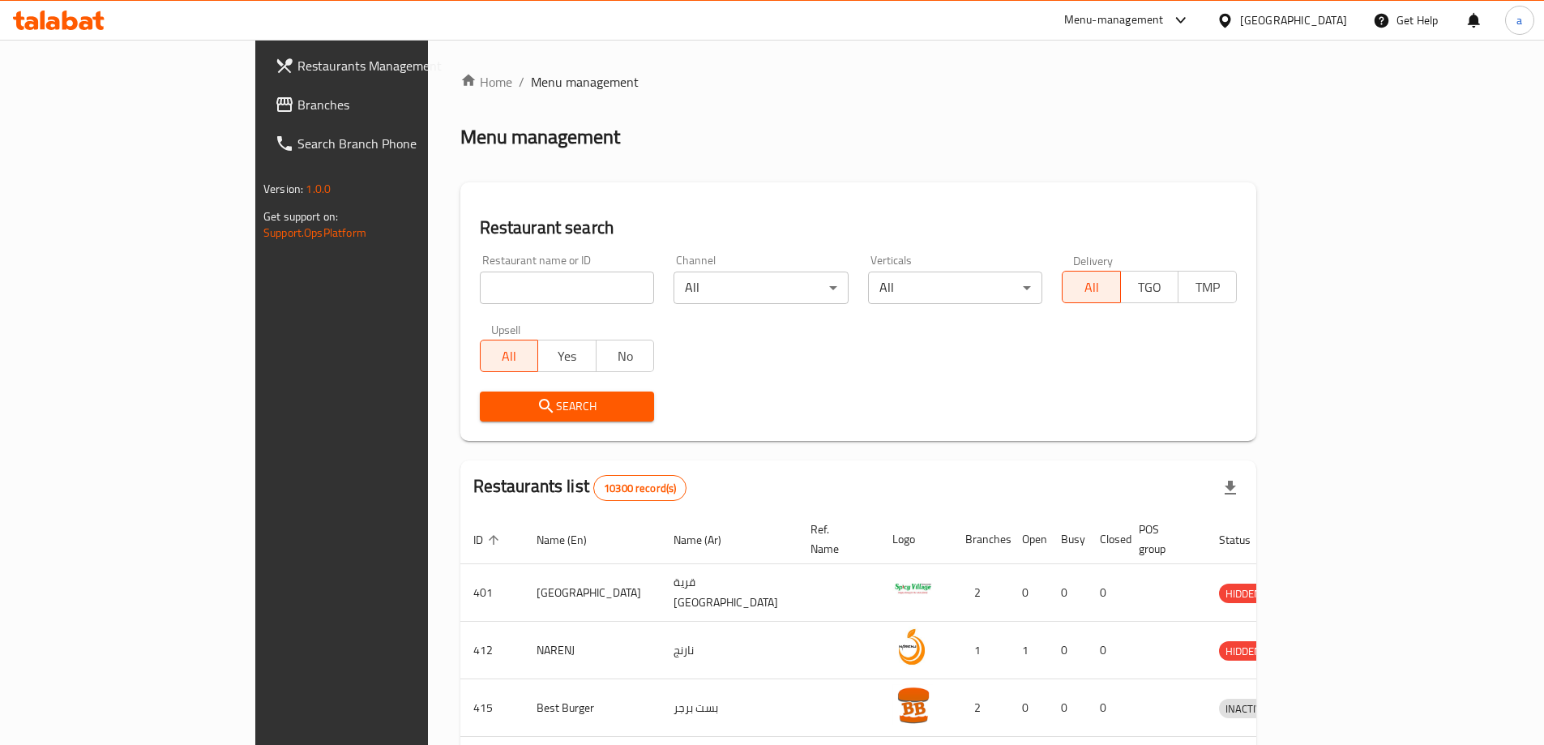 The image size is (1544, 745). I want to click on nav: breadcrumb, so click(858, 82).